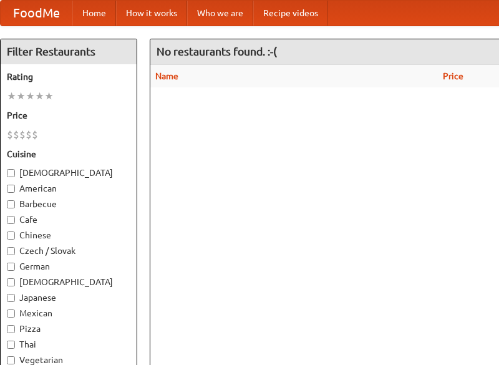 Image resolution: width=499 pixels, height=365 pixels. What do you see at coordinates (11, 188) in the screenshot?
I see `input: American` at bounding box center [11, 188].